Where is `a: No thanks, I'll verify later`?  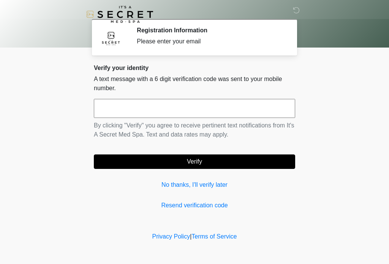 a: No thanks, I'll verify later is located at coordinates (195, 185).